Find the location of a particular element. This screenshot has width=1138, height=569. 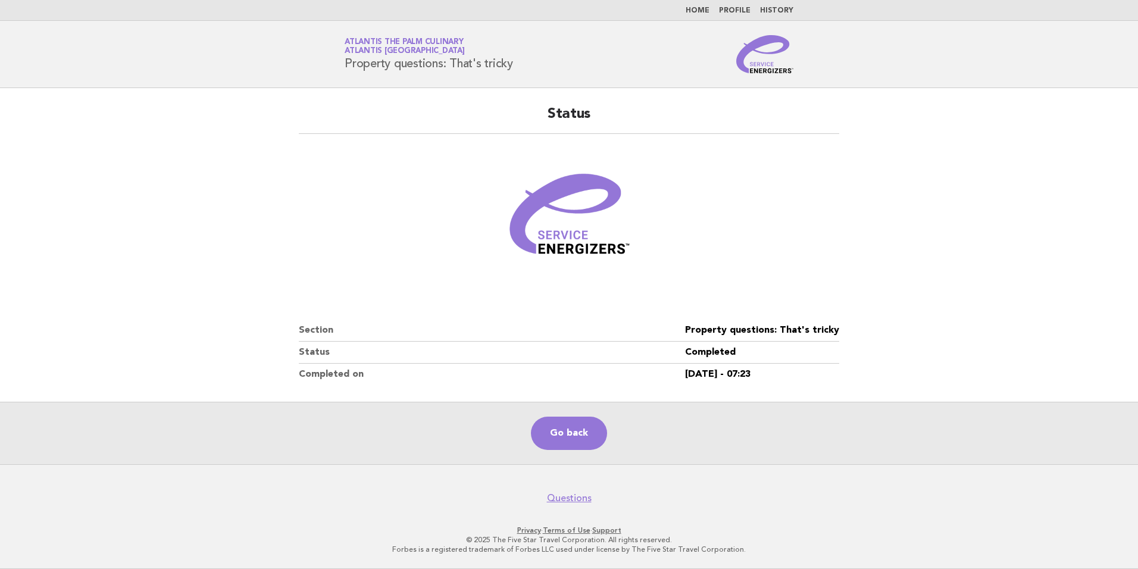

p: © 2025 The Five Star Travel Corporation. All rights reserved. is located at coordinates (569, 540).